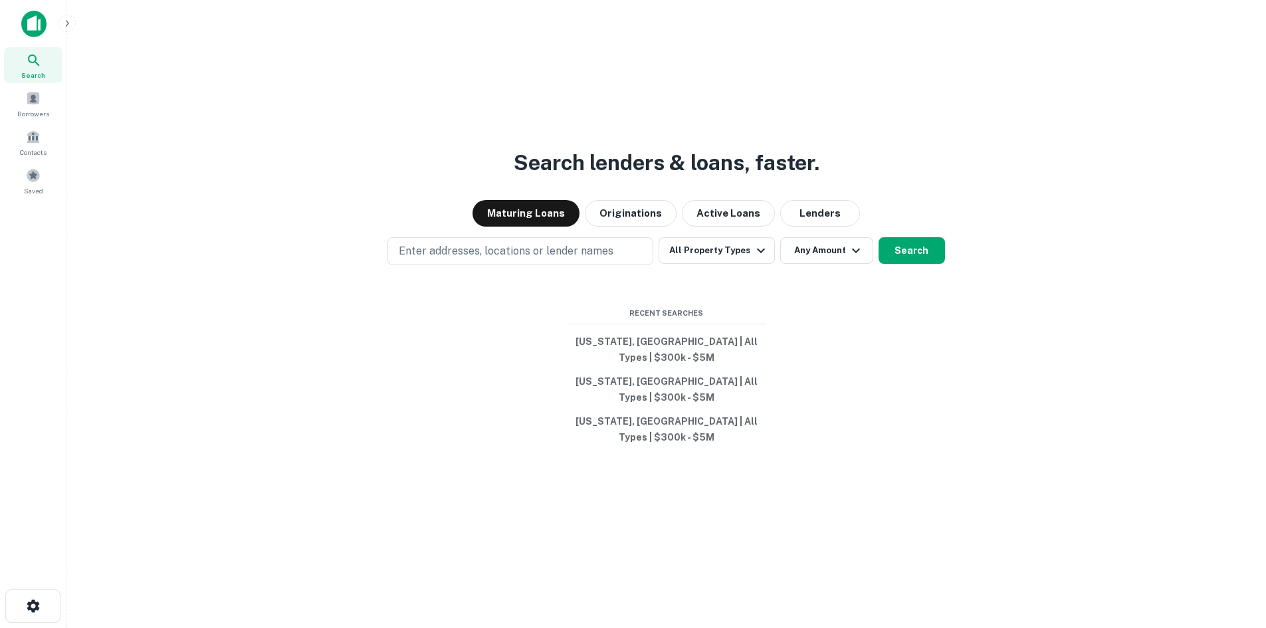 Image resolution: width=1266 pixels, height=628 pixels. Describe the element at coordinates (912, 250) in the screenshot. I see `button: Search` at that location.